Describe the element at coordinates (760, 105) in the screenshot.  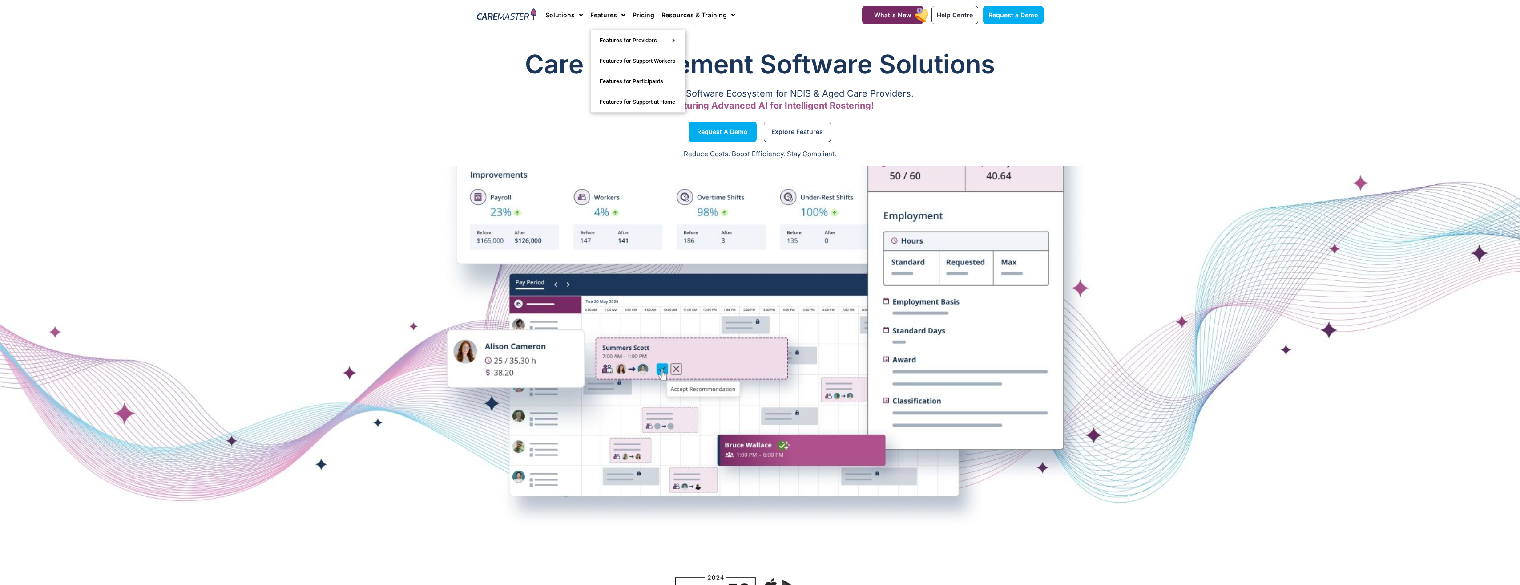
I see `span: Now Featuring Advanced AI for Intelligent Rostering!` at that location.